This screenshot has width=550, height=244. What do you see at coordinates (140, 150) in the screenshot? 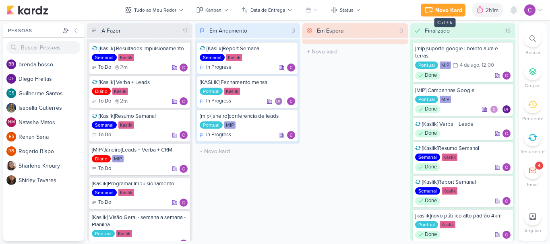
I see `div: [MIP/Janeiro]Leads + Verba + CRM` at bounding box center [140, 150].